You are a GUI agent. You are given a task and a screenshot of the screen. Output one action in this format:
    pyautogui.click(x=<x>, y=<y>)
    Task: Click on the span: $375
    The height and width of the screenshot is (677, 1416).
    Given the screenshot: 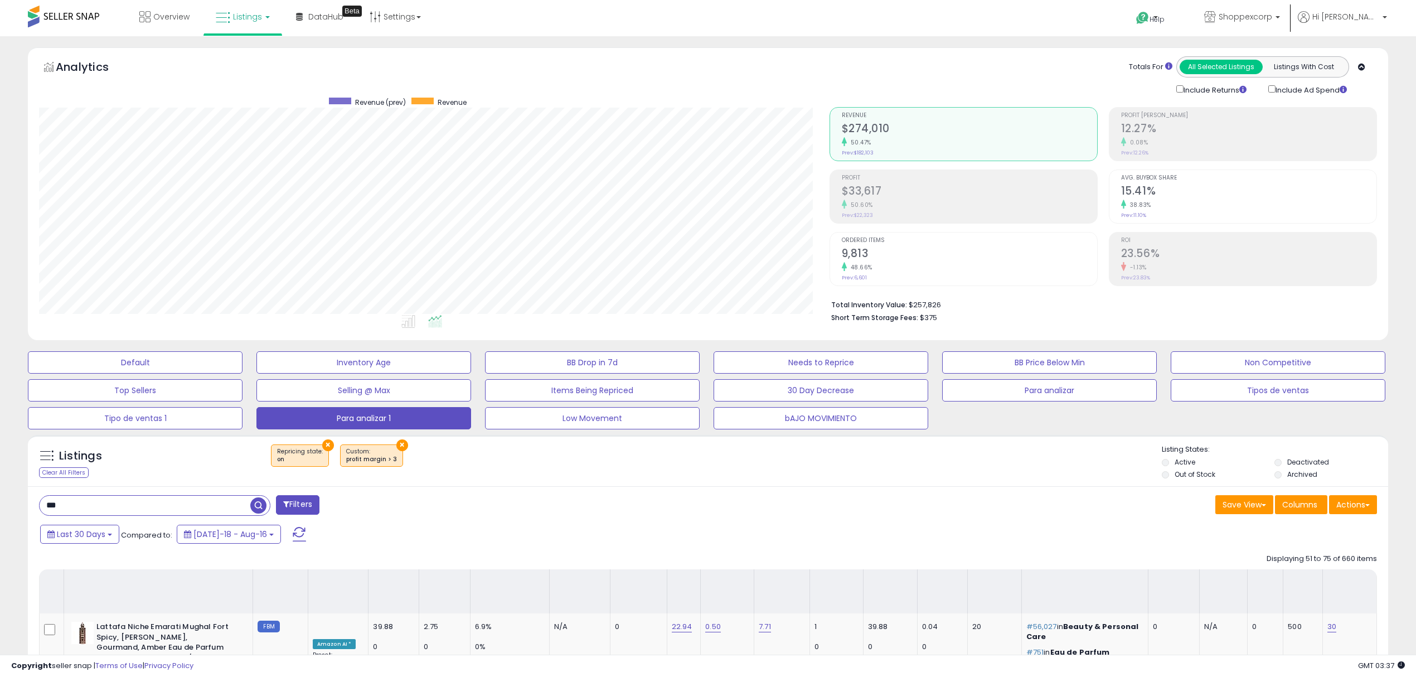 What is the action you would take?
    pyautogui.click(x=928, y=317)
    